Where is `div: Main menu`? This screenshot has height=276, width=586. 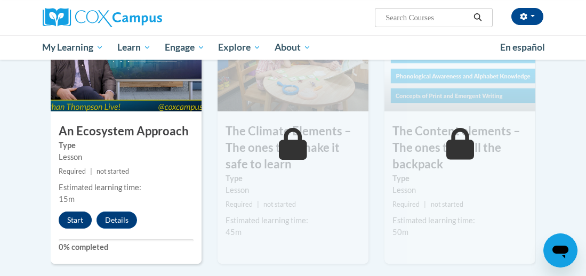 div: Main menu is located at coordinates (293, 47).